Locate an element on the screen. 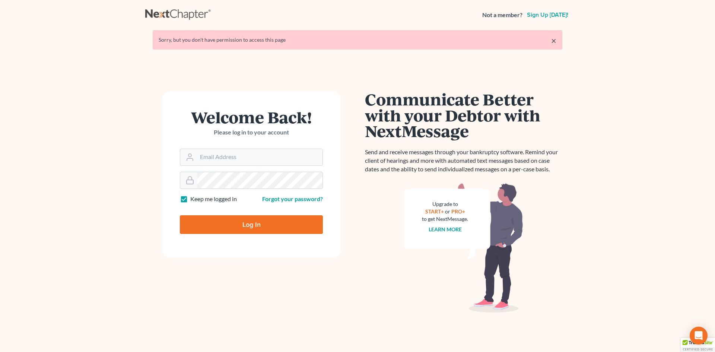 This screenshot has height=352, width=715. input: Email Address is located at coordinates (260, 157).